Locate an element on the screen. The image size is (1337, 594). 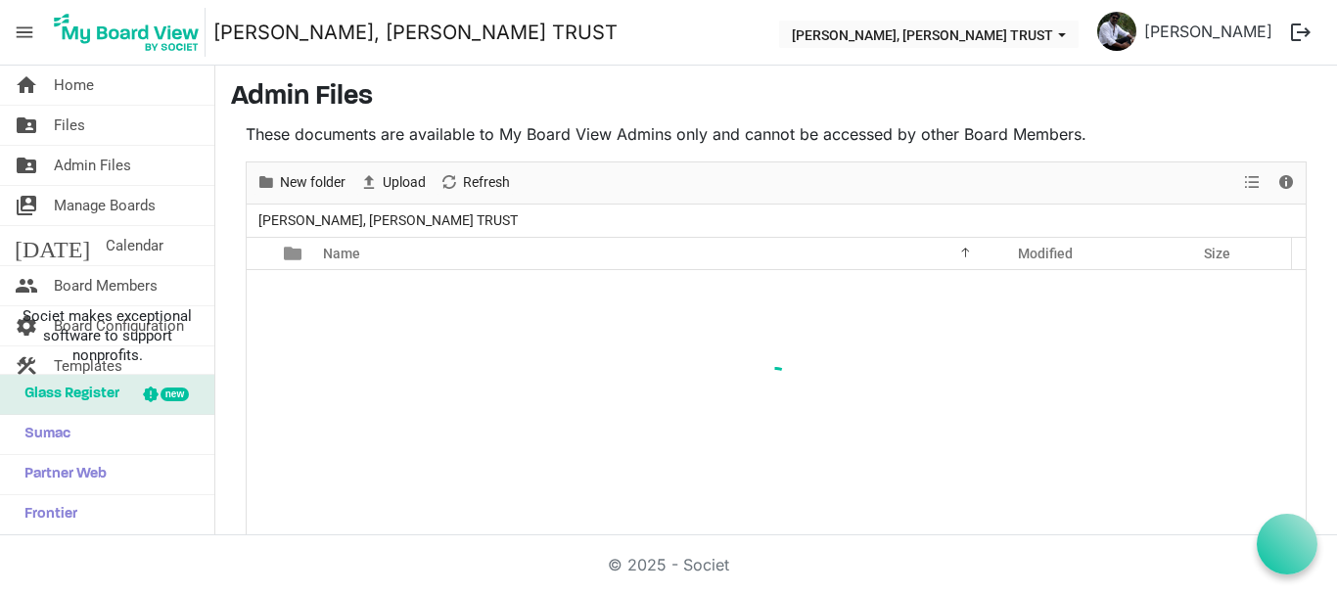
p: These documents are available to My Board View Admins only and cannot be accessed by other Board ... is located at coordinates (776, 134).